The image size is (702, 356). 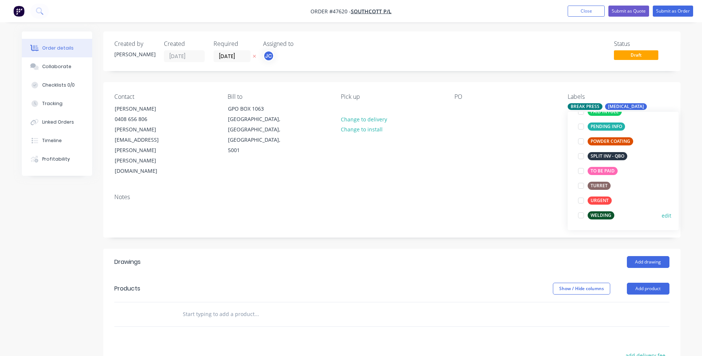 What do you see at coordinates (58, 85) in the screenshot?
I see `div: Checklists 0/0` at bounding box center [58, 85].